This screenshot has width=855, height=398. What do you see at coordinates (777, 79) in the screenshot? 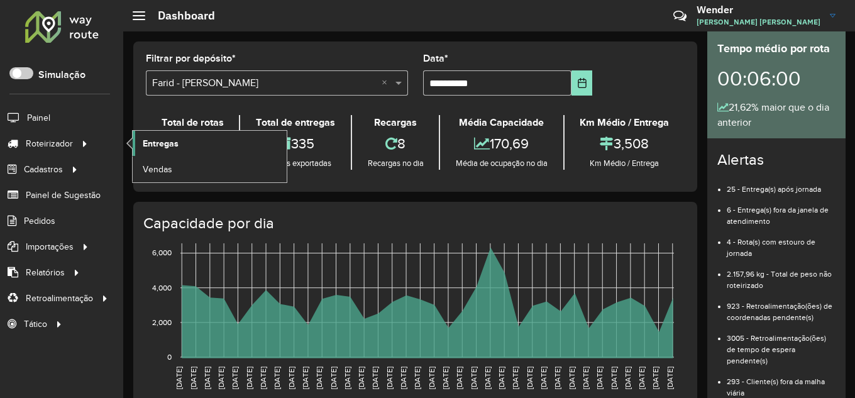
I see `div: 00:06:00` at bounding box center [777, 79].